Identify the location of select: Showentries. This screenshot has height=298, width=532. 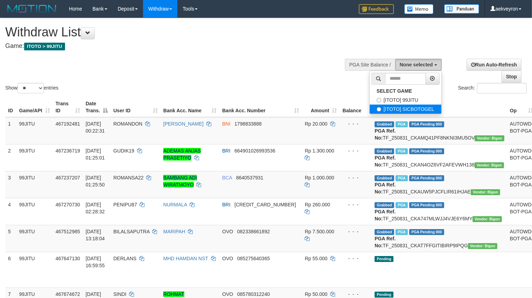
(30, 88).